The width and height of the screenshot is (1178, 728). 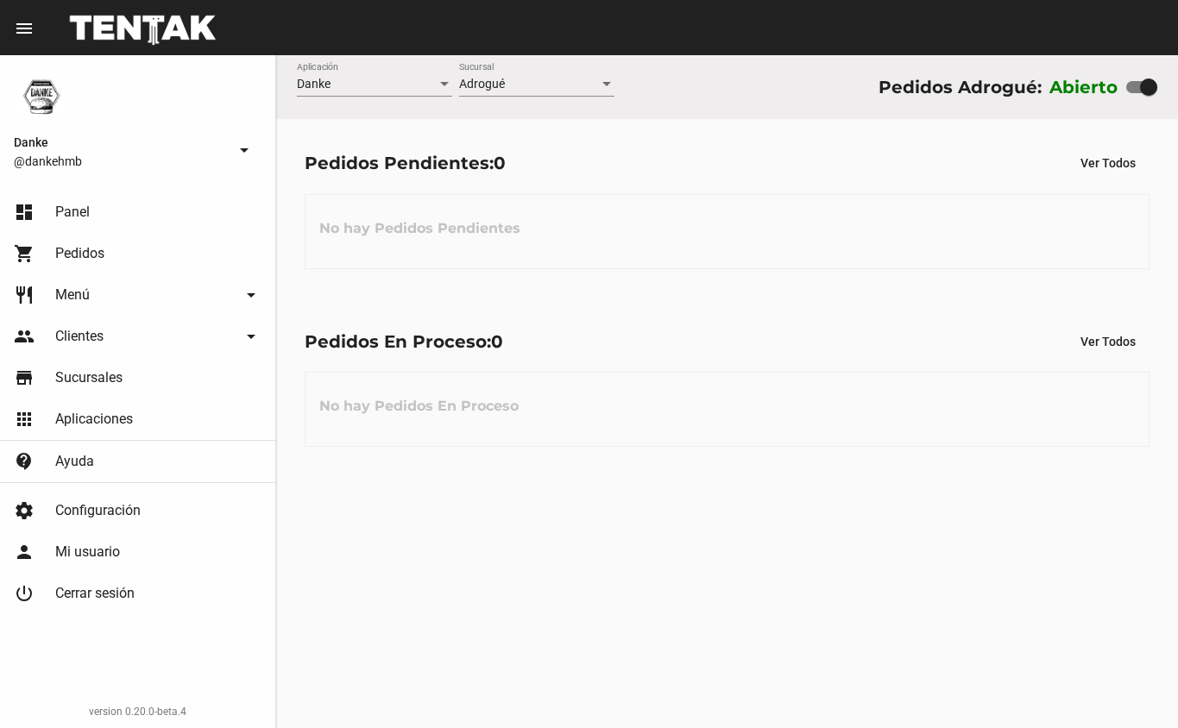 What do you see at coordinates (404, 342) in the screenshot?
I see `div: Pedidos En Proceso:` at bounding box center [404, 342].